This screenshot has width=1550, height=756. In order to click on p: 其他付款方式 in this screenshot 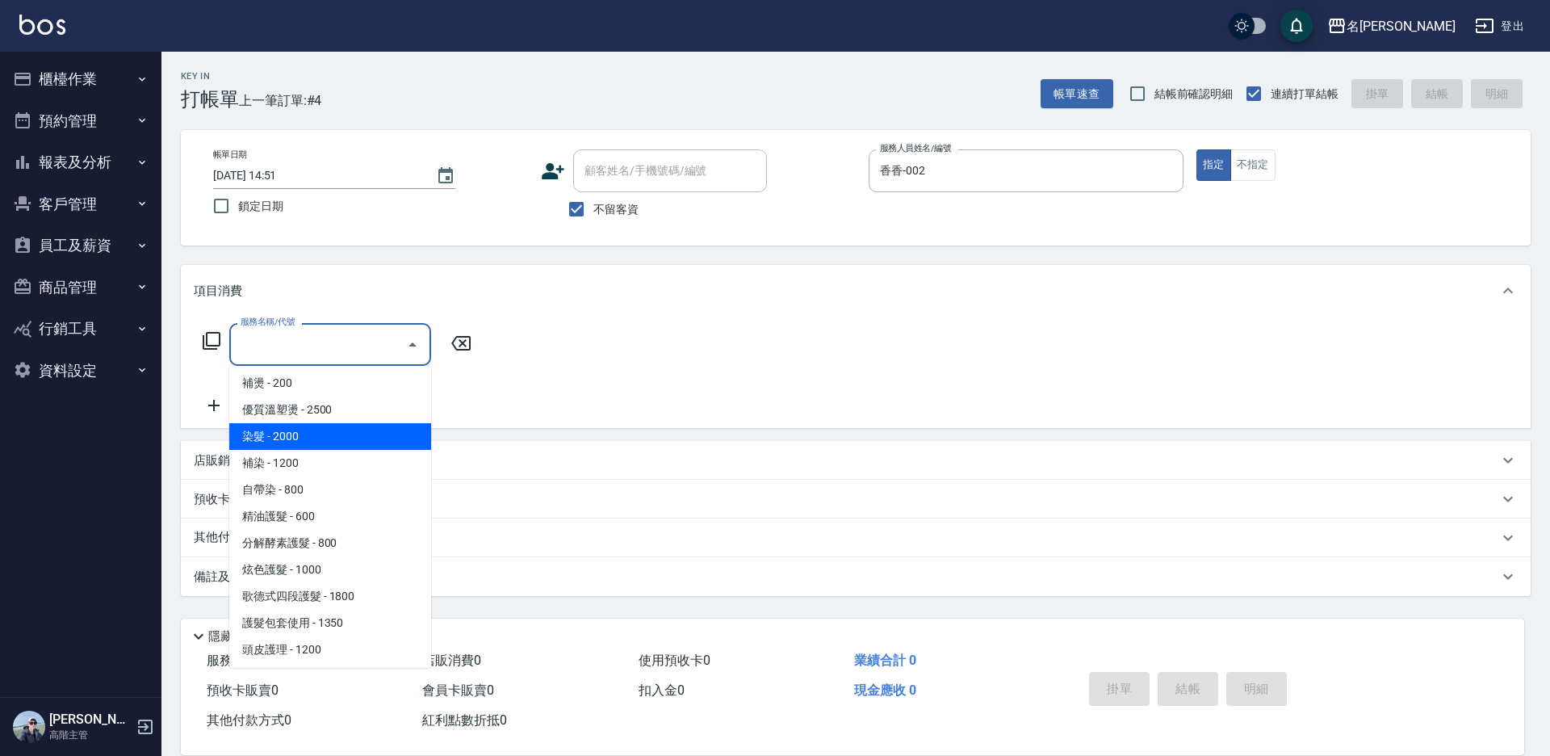, I will do `click(234, 538)`.